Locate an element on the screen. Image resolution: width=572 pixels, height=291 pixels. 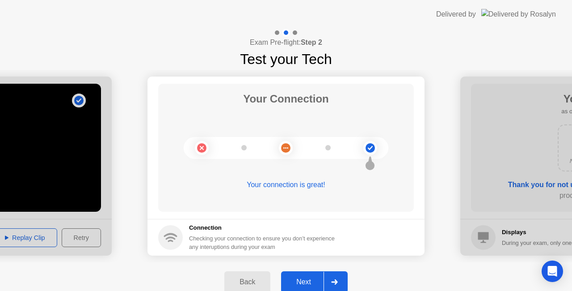
img: Delivered by Rosalyn is located at coordinates (519, 14).